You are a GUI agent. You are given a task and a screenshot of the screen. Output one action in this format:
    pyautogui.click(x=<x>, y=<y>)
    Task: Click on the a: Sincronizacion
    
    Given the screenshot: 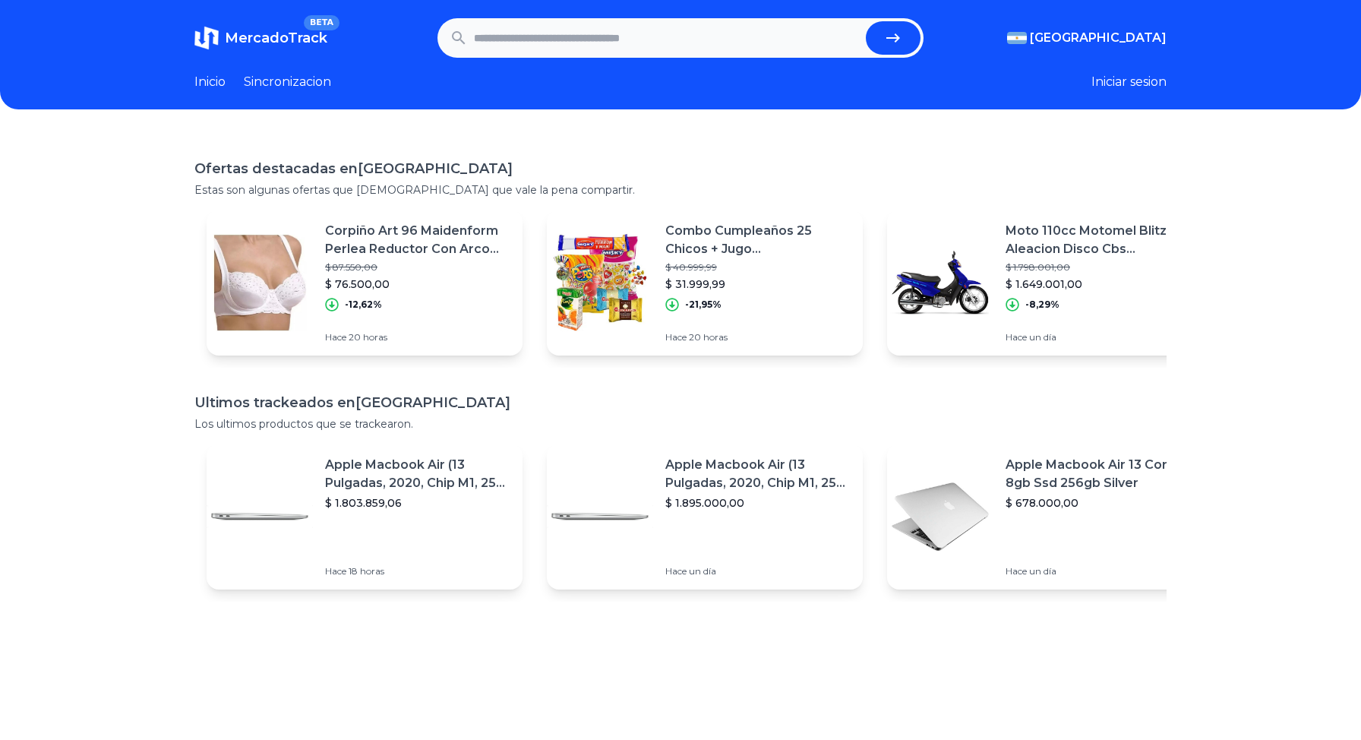 What is the action you would take?
    pyautogui.click(x=287, y=82)
    